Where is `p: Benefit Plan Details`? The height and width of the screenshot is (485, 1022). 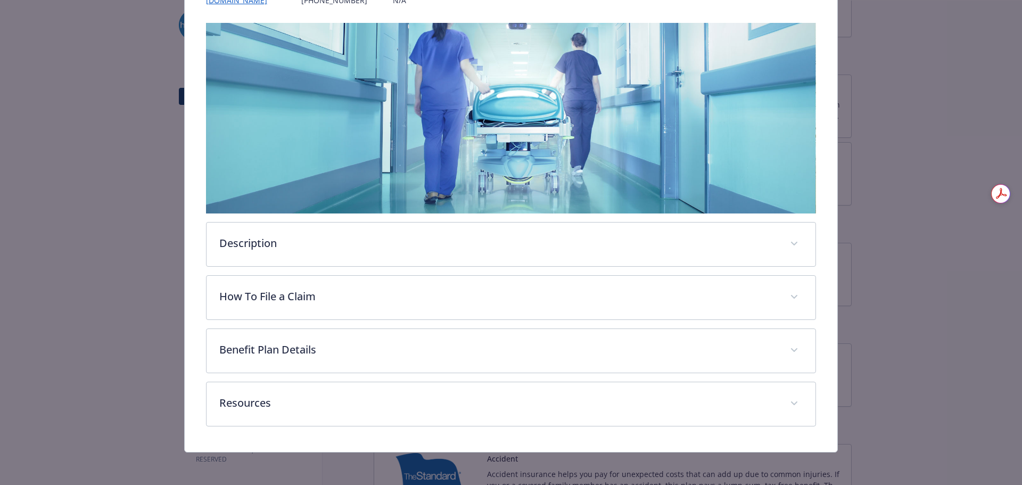
p: Benefit Plan Details is located at coordinates (498, 350).